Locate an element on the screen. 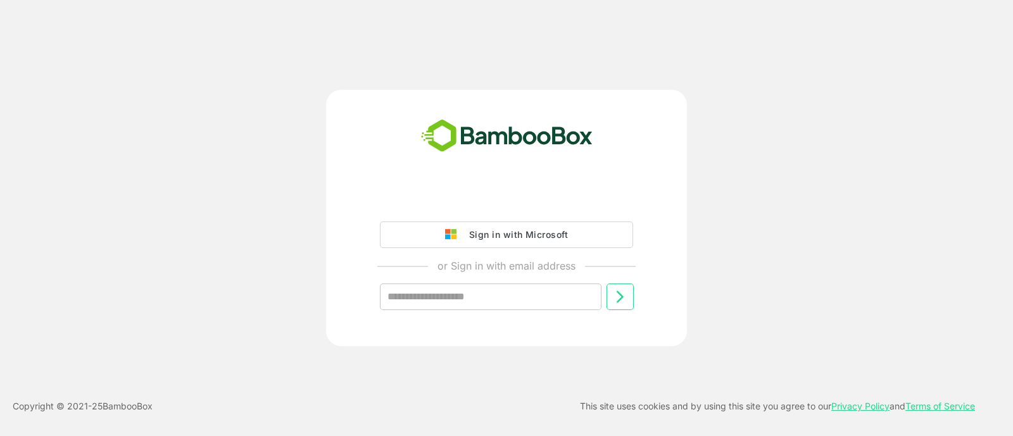 The image size is (1013, 436). a: Privacy Policy is located at coordinates (860, 406).